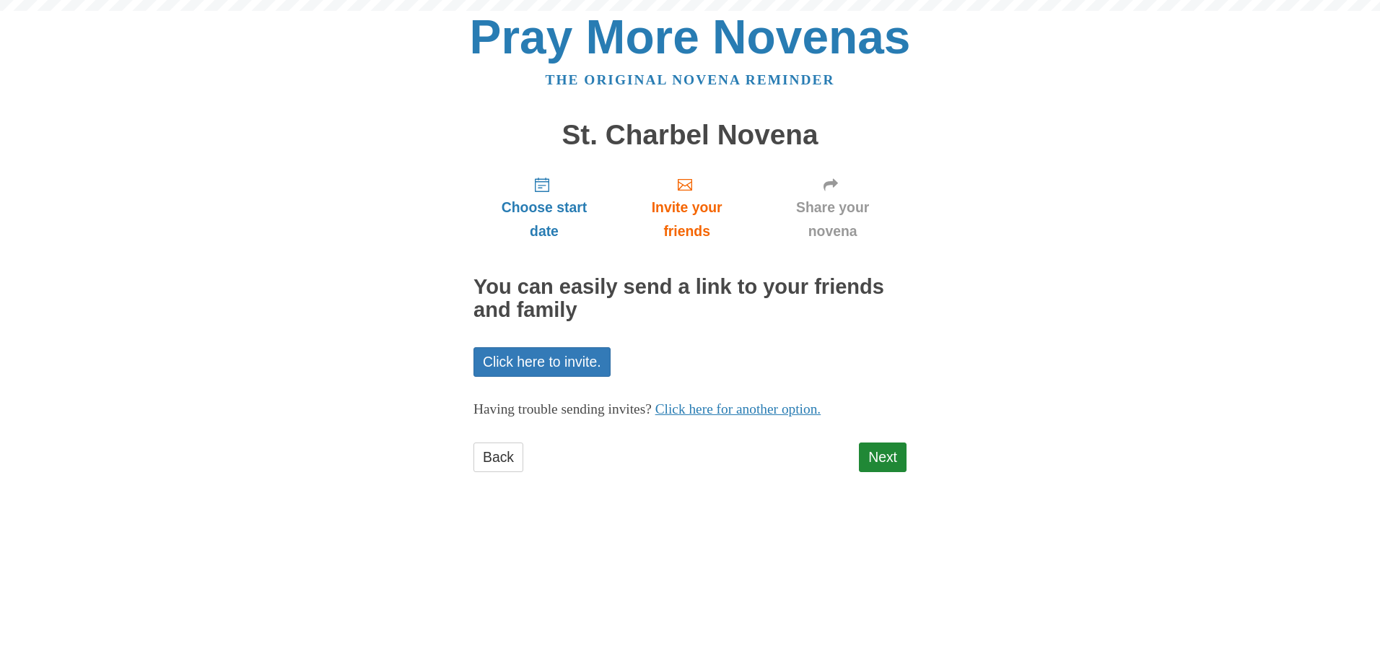  What do you see at coordinates (562, 409) in the screenshot?
I see `span: Having trouble sending invites?` at bounding box center [562, 409].